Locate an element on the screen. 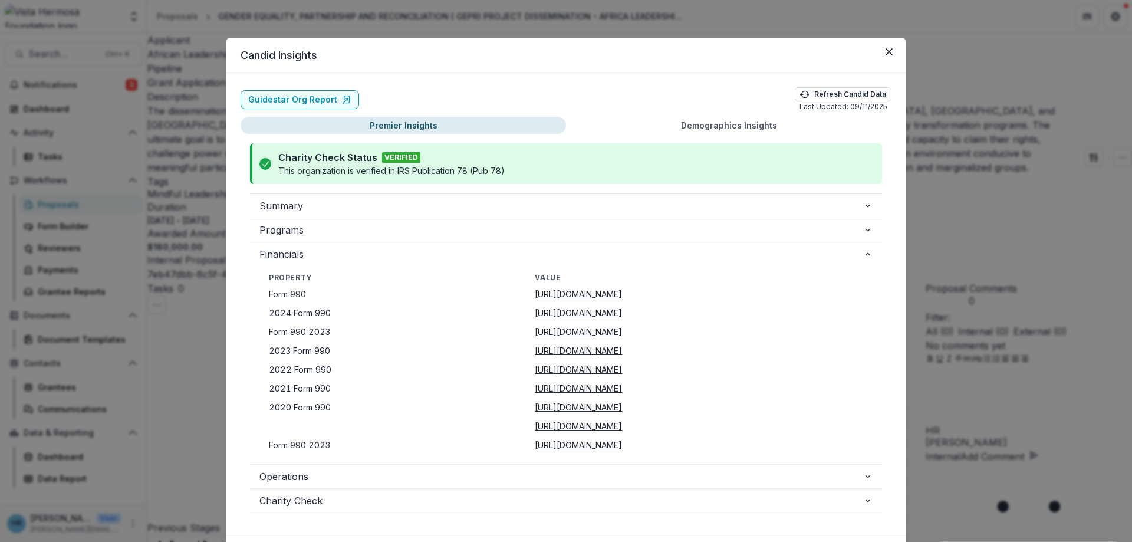 The width and height of the screenshot is (1132, 542). th: Value is located at coordinates (699, 278).